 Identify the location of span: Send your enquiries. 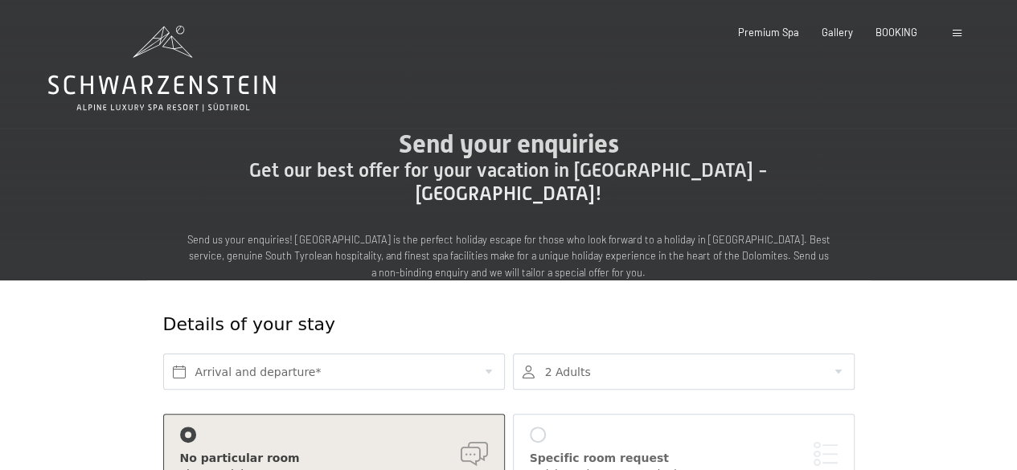
(509, 144).